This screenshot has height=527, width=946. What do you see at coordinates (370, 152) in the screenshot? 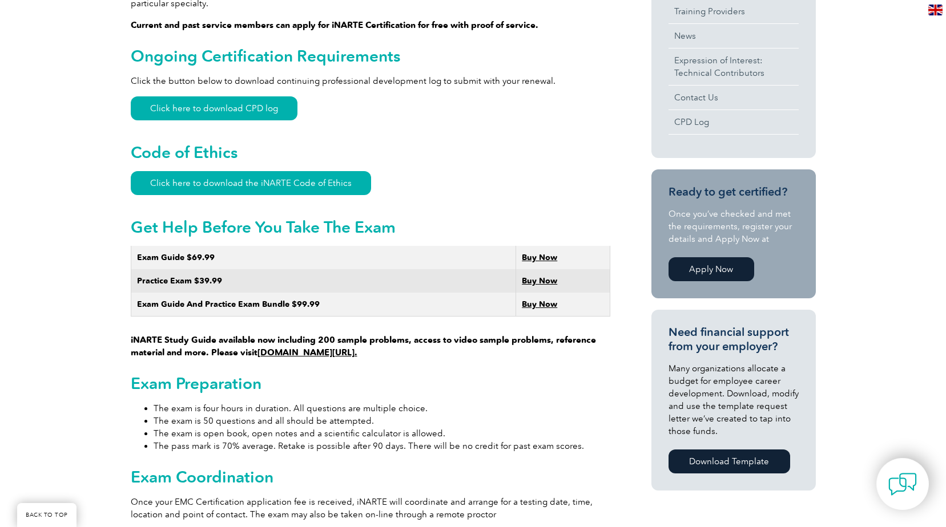
I see `h2: Code of Ethics` at bounding box center [370, 152].